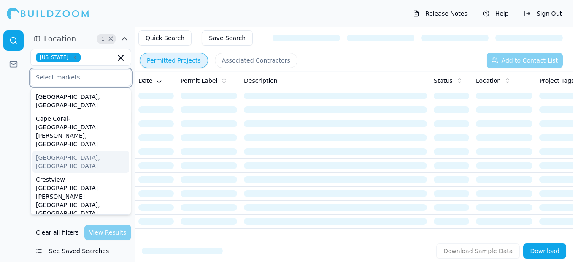 This screenshot has height=262, width=573. Describe the element at coordinates (261, 81) in the screenshot. I see `span: Description` at that location.